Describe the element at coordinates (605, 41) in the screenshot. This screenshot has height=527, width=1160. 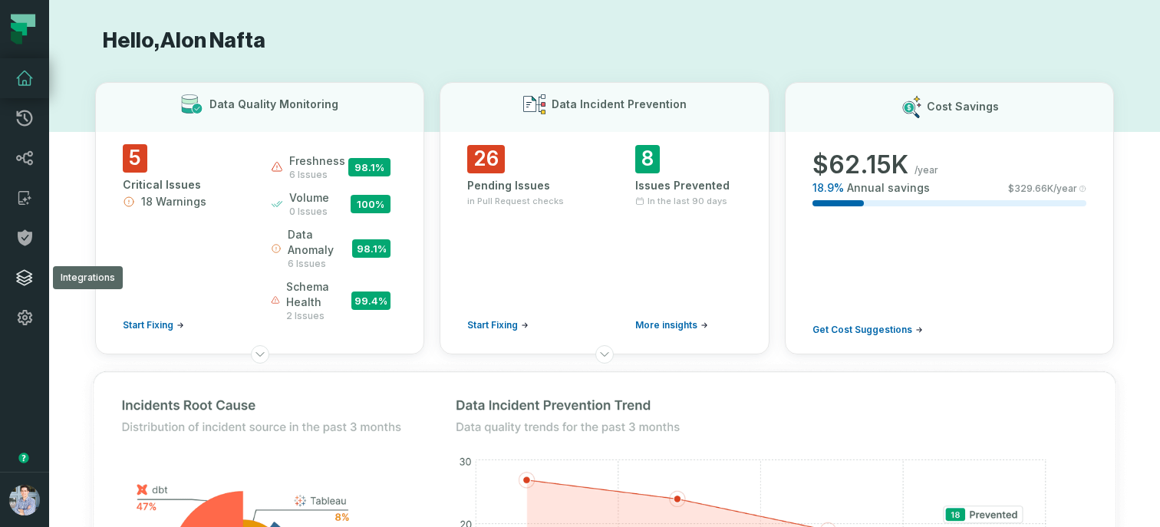
I see `h1: Hello, Alon Nafta` at that location.